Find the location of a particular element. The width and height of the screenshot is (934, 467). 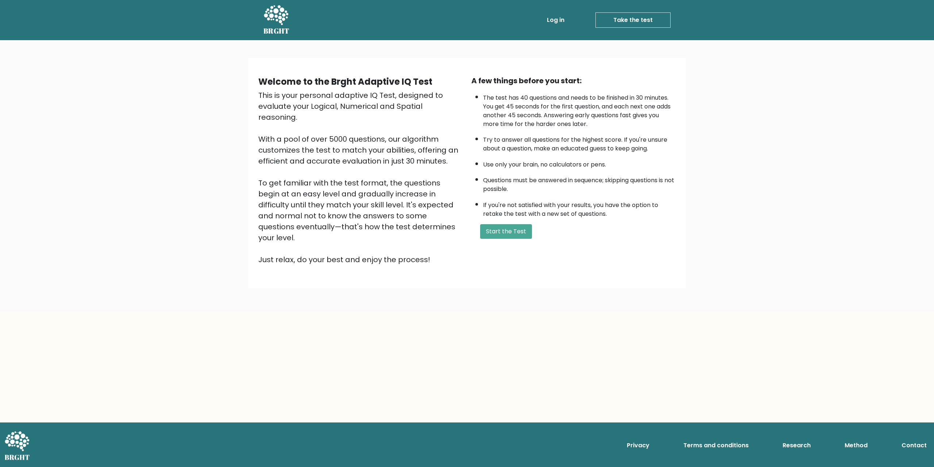

a: Research is located at coordinates (797, 445).